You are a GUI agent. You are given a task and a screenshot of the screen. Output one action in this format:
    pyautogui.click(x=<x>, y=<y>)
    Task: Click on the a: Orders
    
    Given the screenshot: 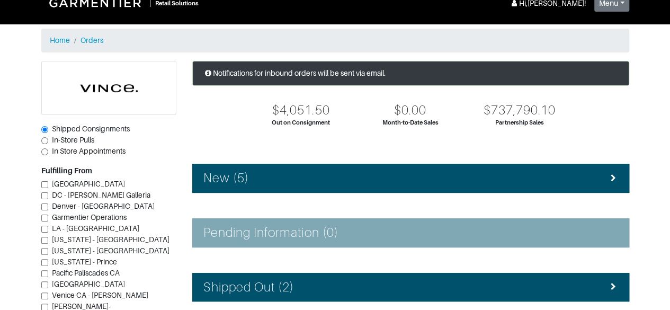 What is the action you would take?
    pyautogui.click(x=92, y=40)
    